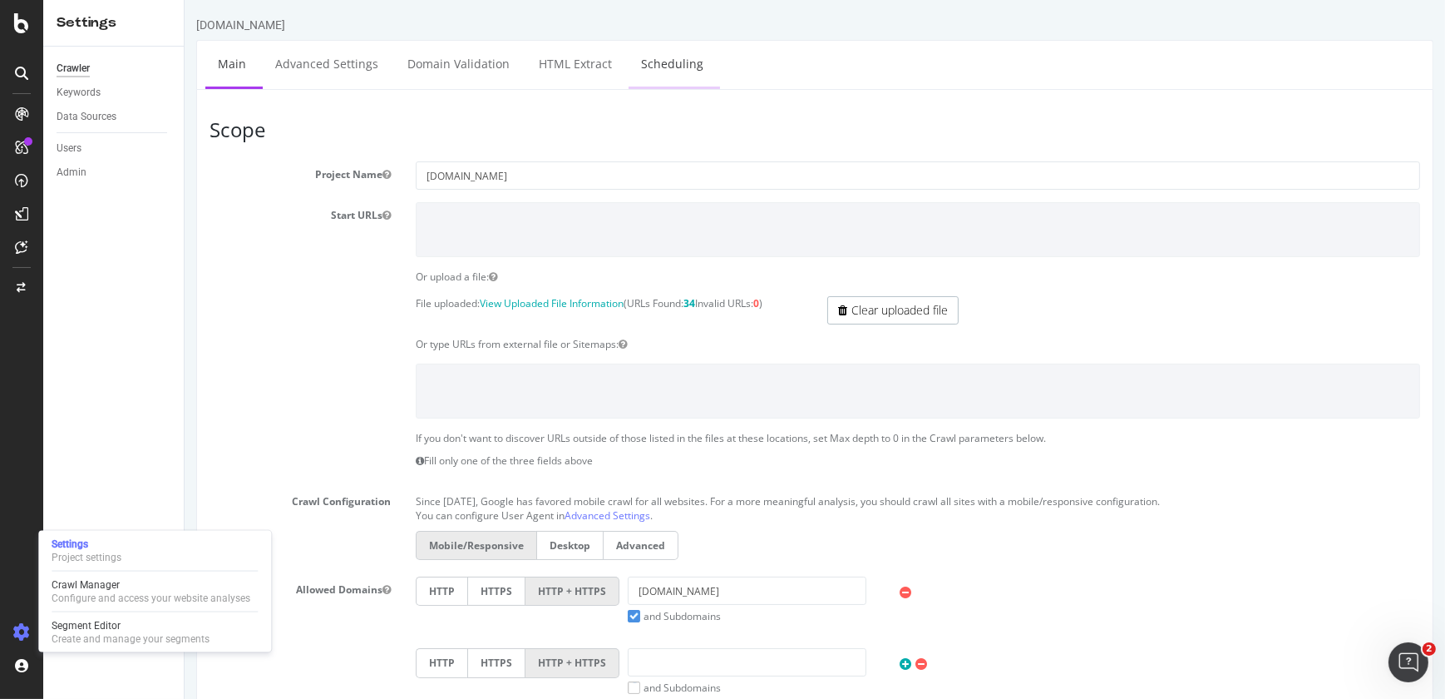 The image size is (1445, 699). I want to click on p: You can configure User Agent in ., so click(734, 515).